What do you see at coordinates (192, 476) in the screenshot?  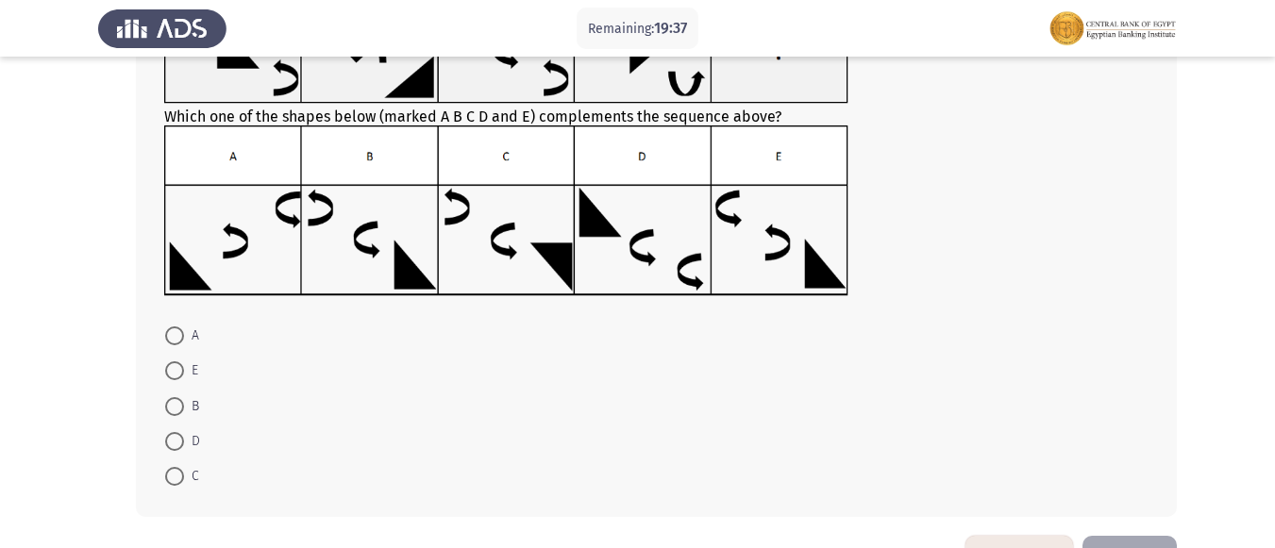 I see `span: C` at bounding box center [192, 476].